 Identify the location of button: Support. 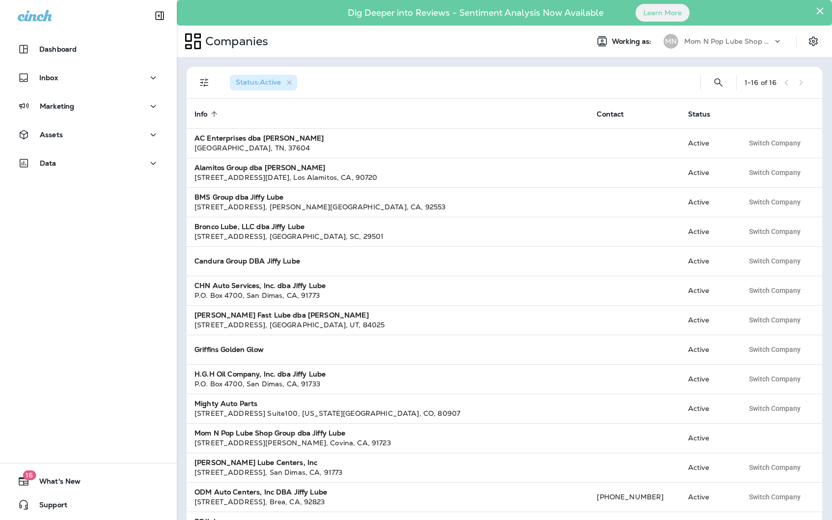
(88, 505).